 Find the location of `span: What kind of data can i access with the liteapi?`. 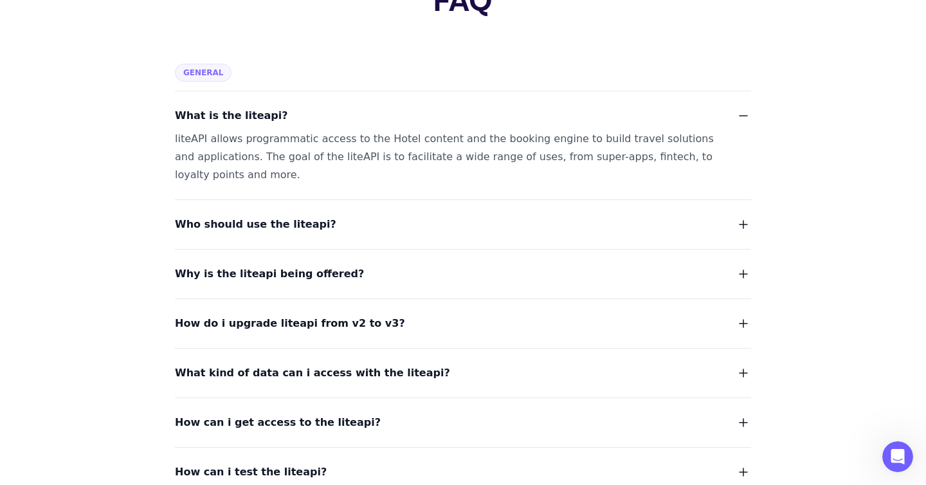

span: What kind of data can i access with the liteapi? is located at coordinates (313, 373).